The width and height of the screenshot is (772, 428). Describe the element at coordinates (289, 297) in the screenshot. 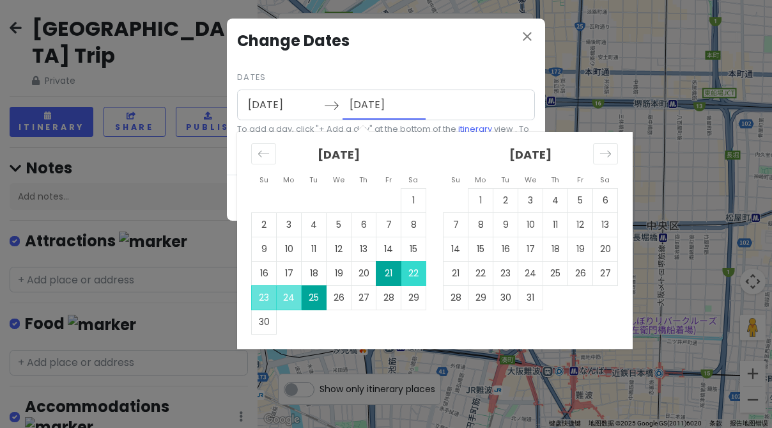

I see `td: Selected. Monday, November 24, 2025` at that location.